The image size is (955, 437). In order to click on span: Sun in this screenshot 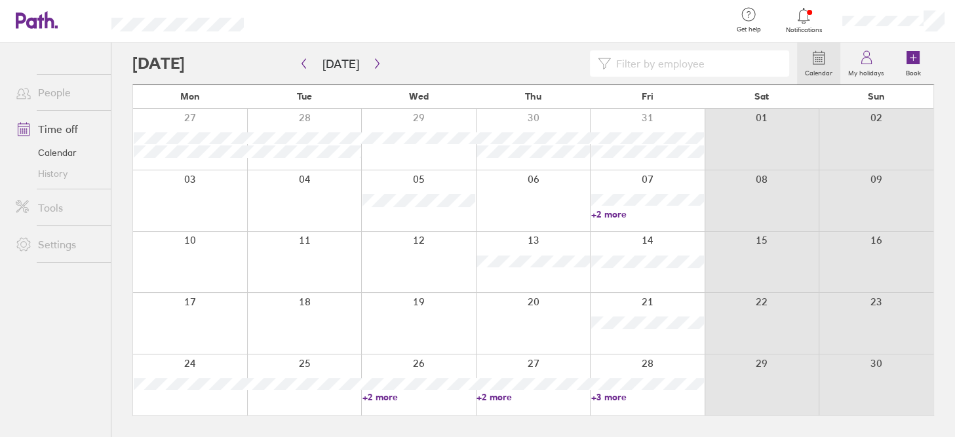, I will do `click(876, 96)`.